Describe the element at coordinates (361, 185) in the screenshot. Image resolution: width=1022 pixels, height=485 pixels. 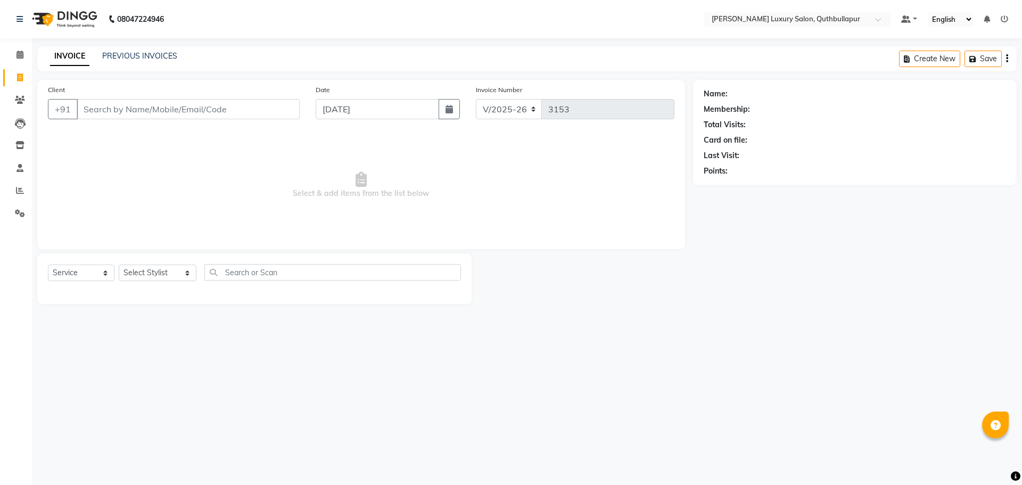
I see `span: Select & add items from the list below` at that location.